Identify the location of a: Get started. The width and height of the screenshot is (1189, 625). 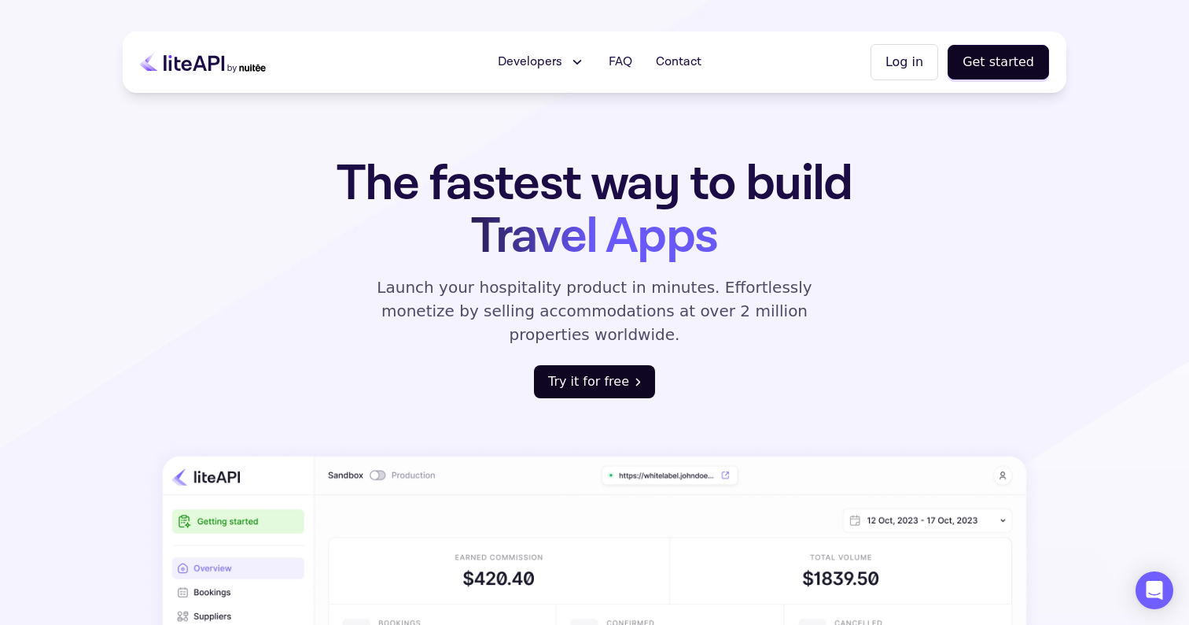
(998, 62).